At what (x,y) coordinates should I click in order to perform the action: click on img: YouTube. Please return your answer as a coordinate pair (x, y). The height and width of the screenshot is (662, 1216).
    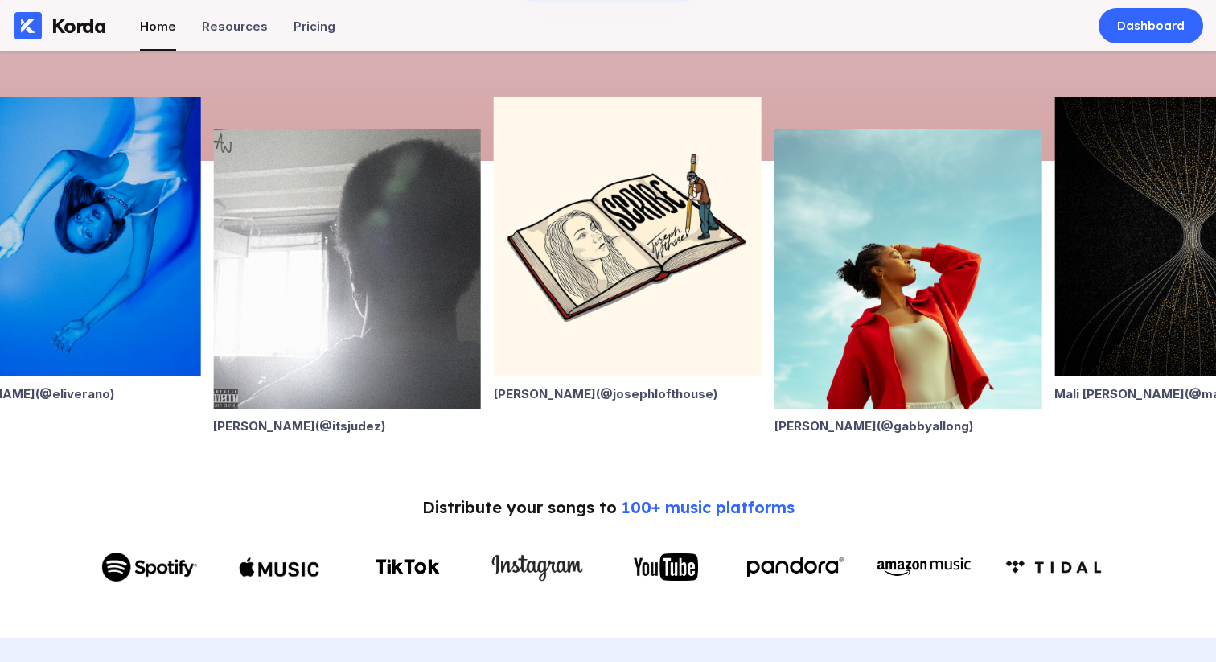
    Looking at the image, I should click on (666, 566).